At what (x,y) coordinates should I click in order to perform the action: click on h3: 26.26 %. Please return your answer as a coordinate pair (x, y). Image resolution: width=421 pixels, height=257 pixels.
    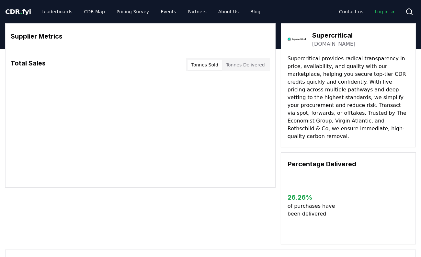
    Looking at the image, I should click on (313, 197).